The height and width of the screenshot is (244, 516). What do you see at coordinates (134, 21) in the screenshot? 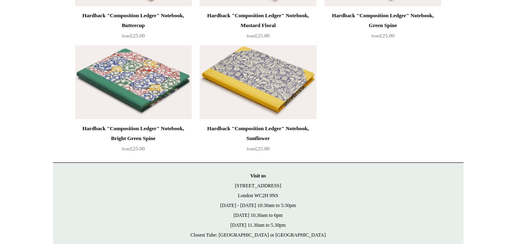
I see `div: Hardback "Composition Ledger" Notebook, Buttercup` at bounding box center [134, 21].